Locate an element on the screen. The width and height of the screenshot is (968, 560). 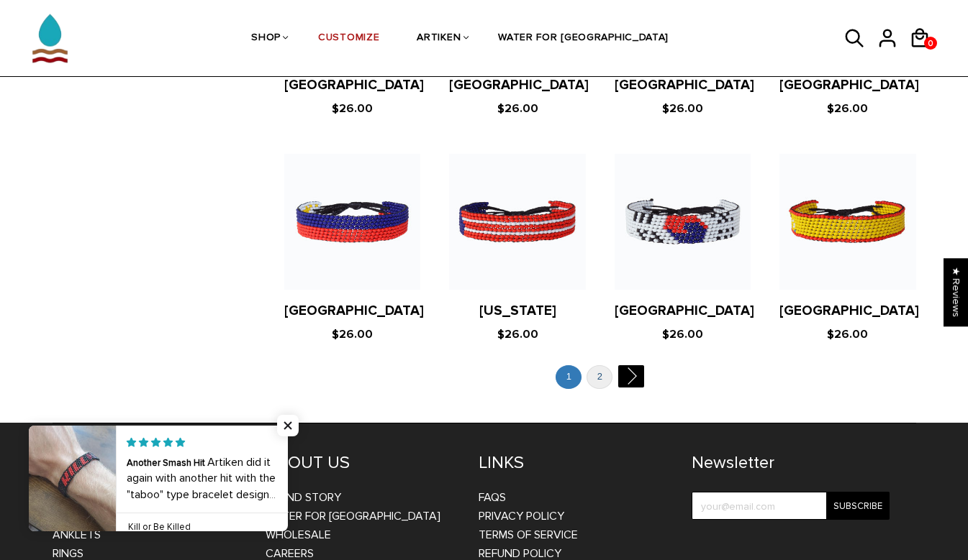
input: your@email.com is located at coordinates (790, 506).